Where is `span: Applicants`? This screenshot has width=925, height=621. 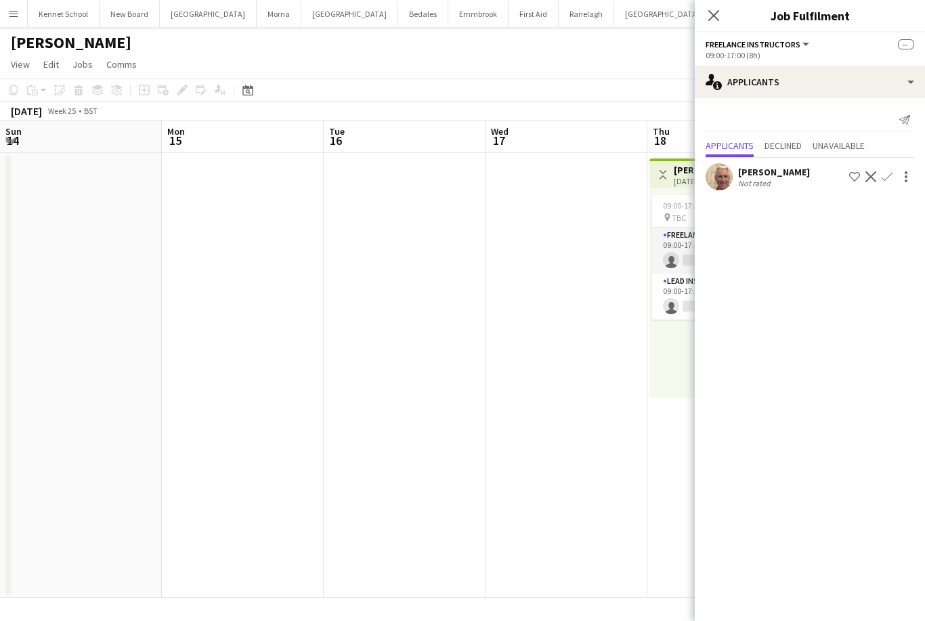 span: Applicants is located at coordinates (729, 146).